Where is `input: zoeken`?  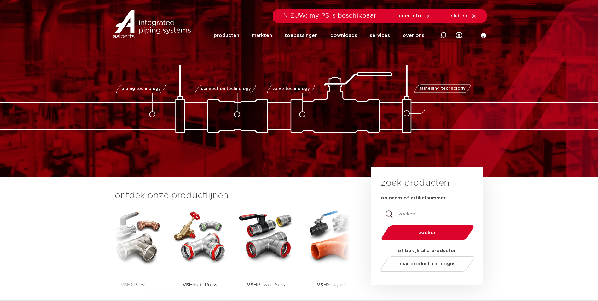
input: zoeken is located at coordinates (427, 214).